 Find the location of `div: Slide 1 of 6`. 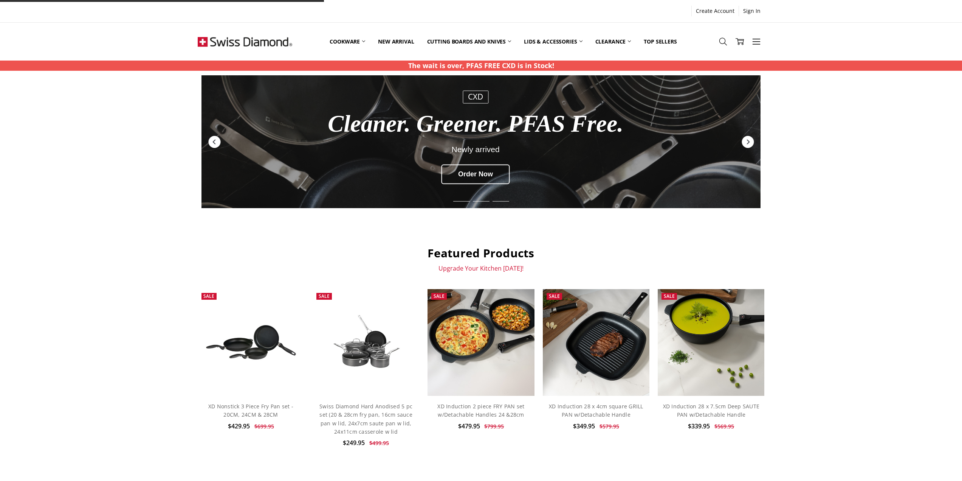

div: Slide 1 of 6 is located at coordinates (462, 201).